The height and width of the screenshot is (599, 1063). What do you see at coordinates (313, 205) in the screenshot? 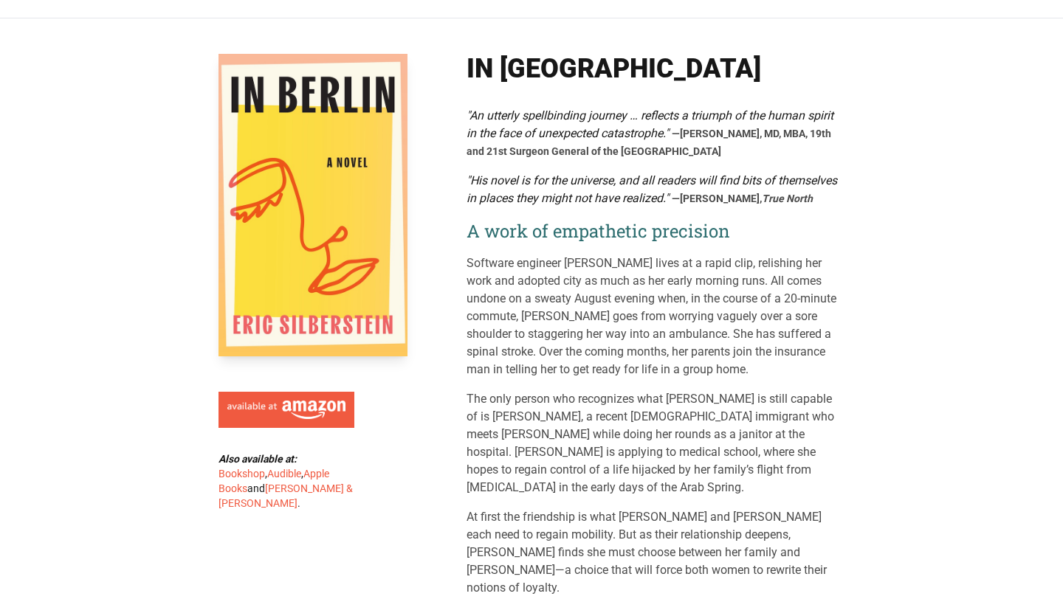
I see `img: Cover of In Berlin` at bounding box center [313, 205].